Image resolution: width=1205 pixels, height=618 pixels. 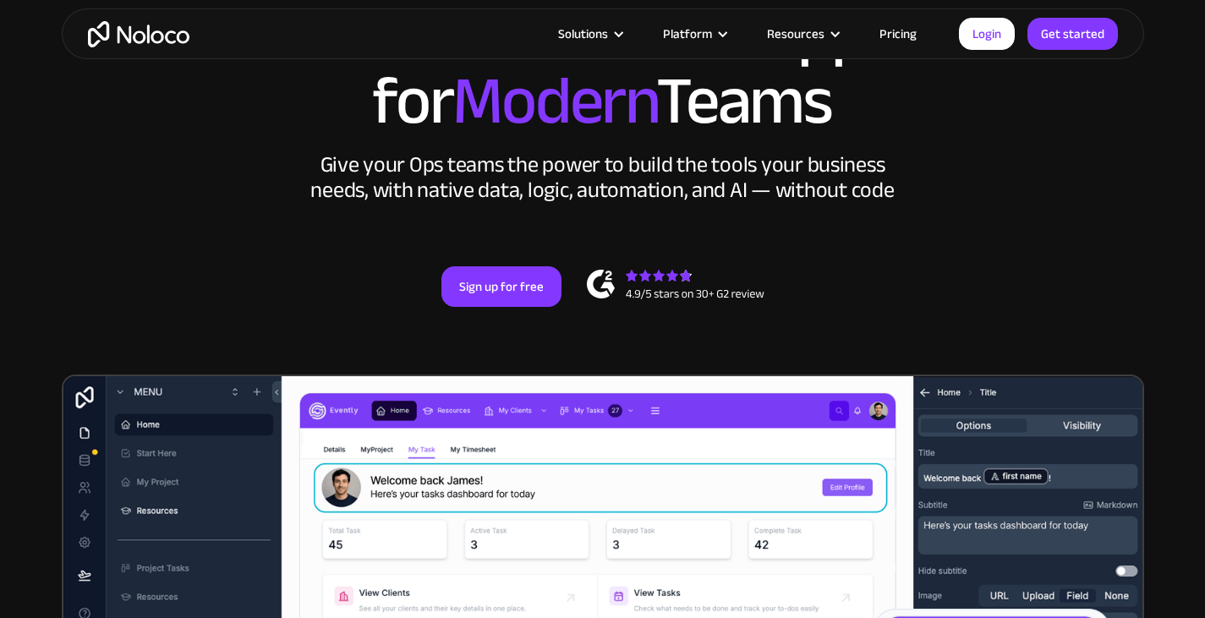 What do you see at coordinates (501, 287) in the screenshot?
I see `a: Sign up for free` at bounding box center [501, 287].